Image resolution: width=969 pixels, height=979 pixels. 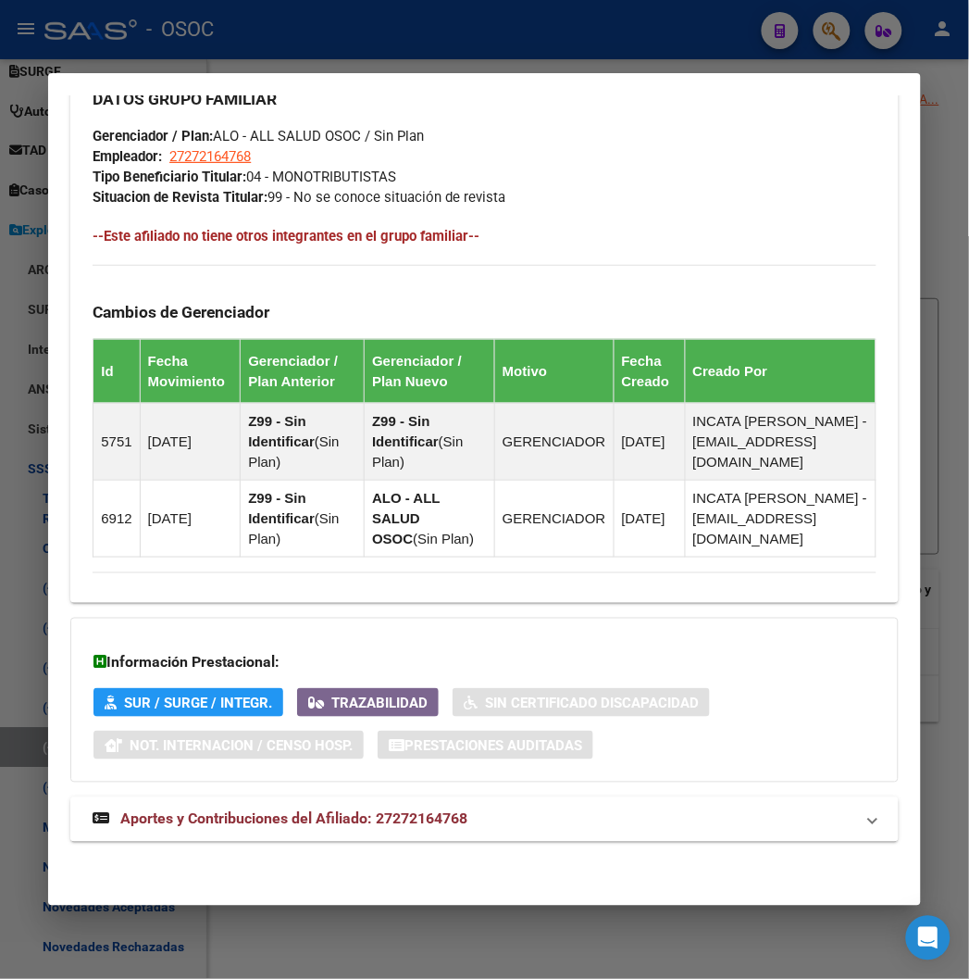 I want to click on th: Id, so click(x=117, y=370).